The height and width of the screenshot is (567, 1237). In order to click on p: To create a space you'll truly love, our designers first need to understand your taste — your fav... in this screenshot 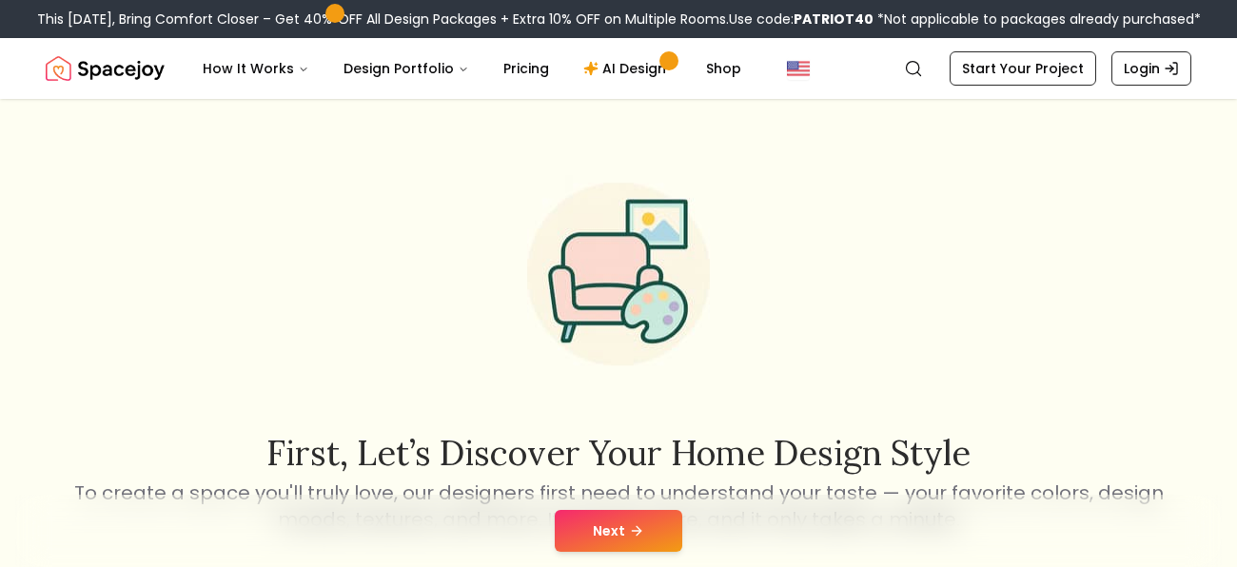, I will do `click(619, 506)`.